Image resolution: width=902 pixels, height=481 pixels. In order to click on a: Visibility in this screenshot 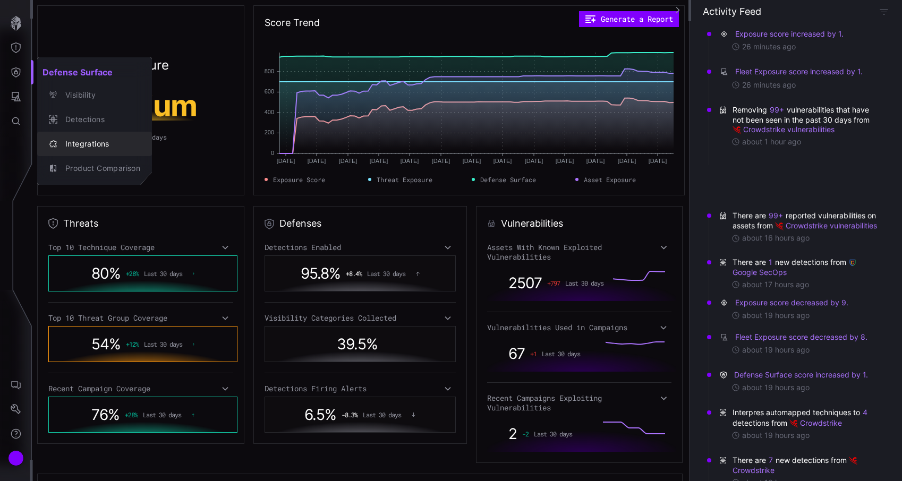, I will do `click(95, 95)`.